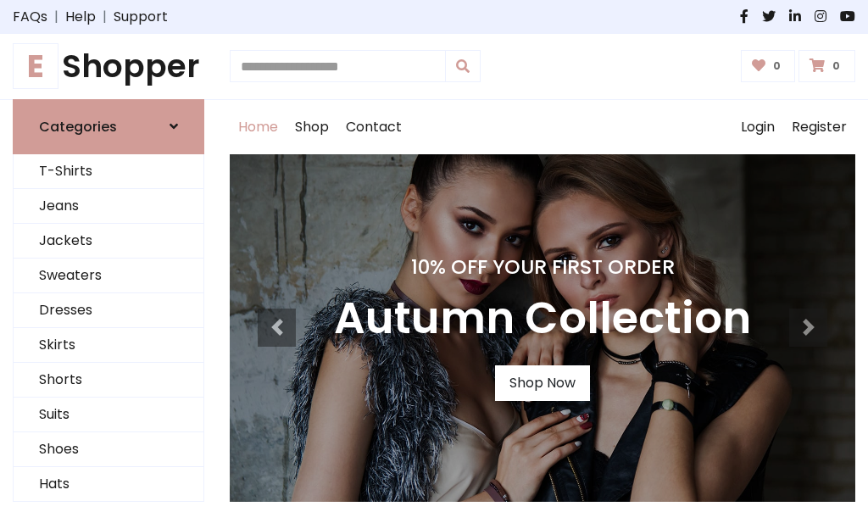 This screenshot has width=868, height=512. What do you see at coordinates (141, 17) in the screenshot?
I see `a: Support` at bounding box center [141, 17].